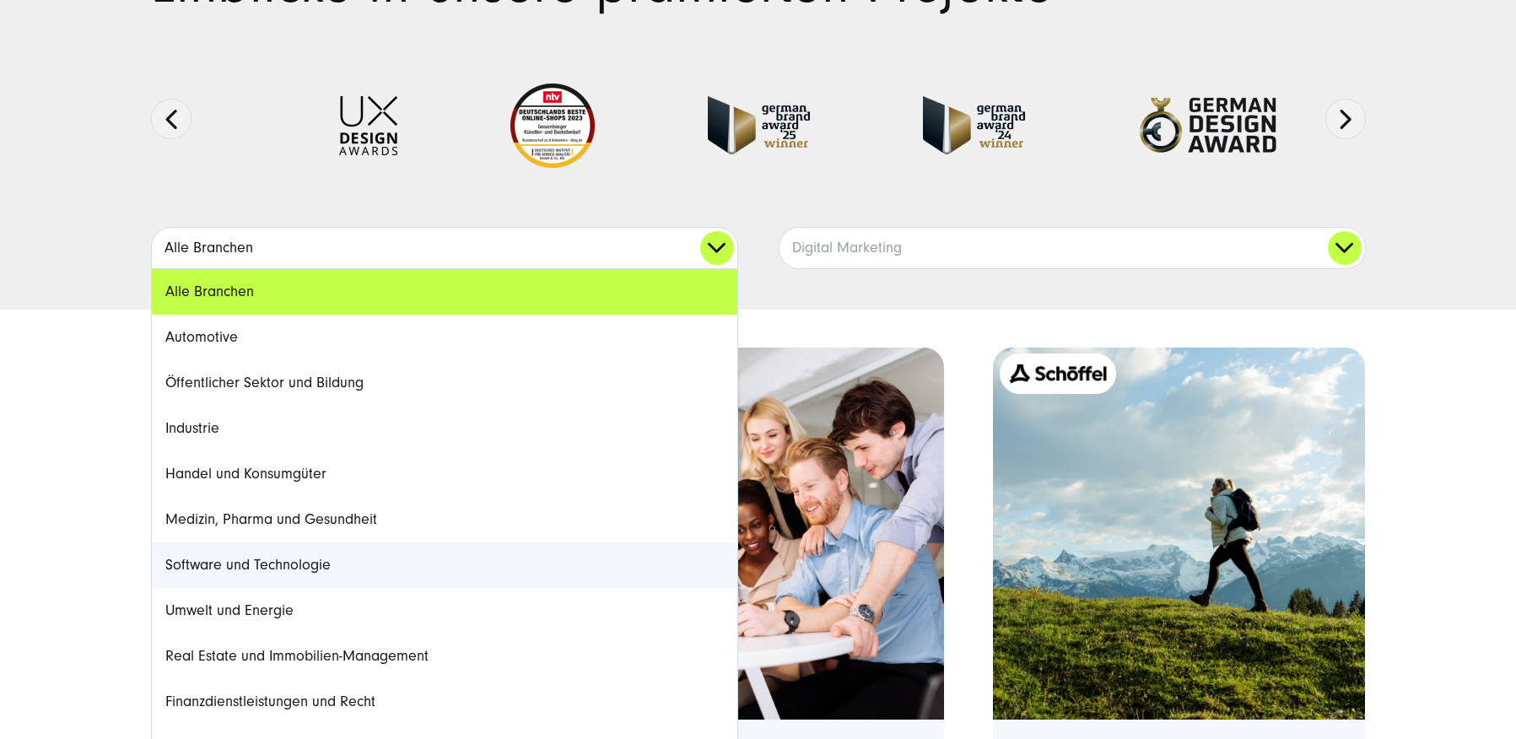  I want to click on a: Real Estate und Immobilien-Management, so click(444, 656).